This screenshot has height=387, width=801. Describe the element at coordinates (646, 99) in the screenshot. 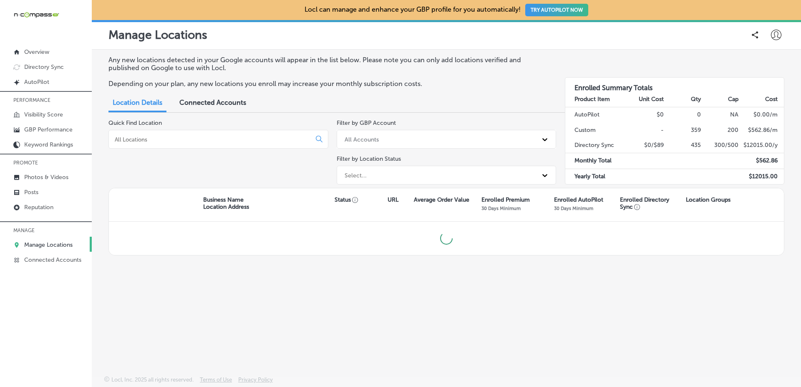

I see `th: Unit Cost` at that location.